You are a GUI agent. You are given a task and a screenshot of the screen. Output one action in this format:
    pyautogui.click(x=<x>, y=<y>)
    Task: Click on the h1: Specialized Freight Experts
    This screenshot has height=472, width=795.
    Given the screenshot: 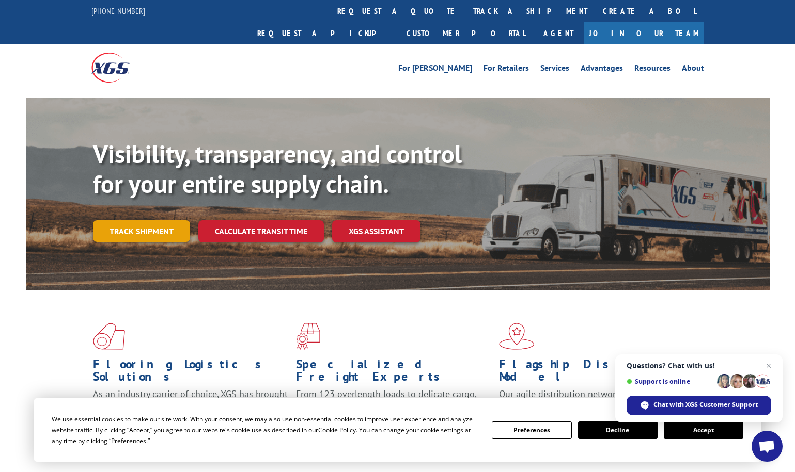 What is the action you would take?
    pyautogui.click(x=393, y=373)
    